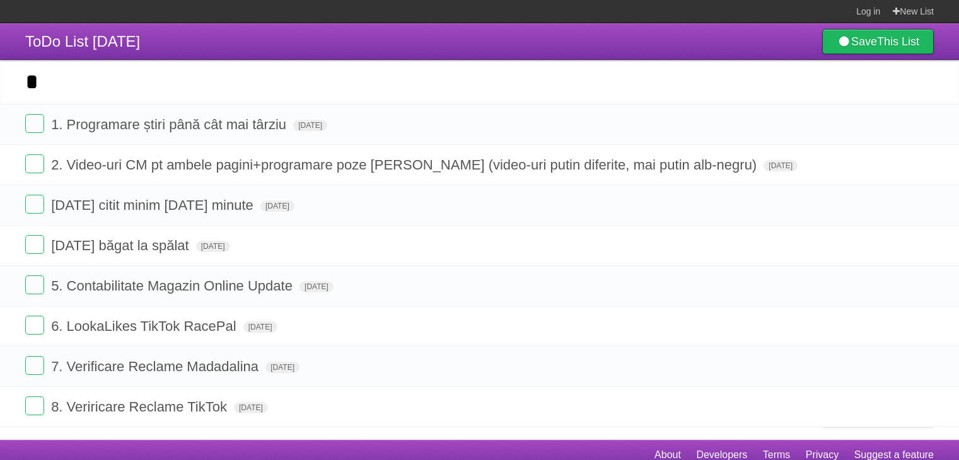 The width and height of the screenshot is (959, 460). Describe the element at coordinates (145, 326) in the screenshot. I see `span: 6. LookaLikes TikTok RacePal` at that location.